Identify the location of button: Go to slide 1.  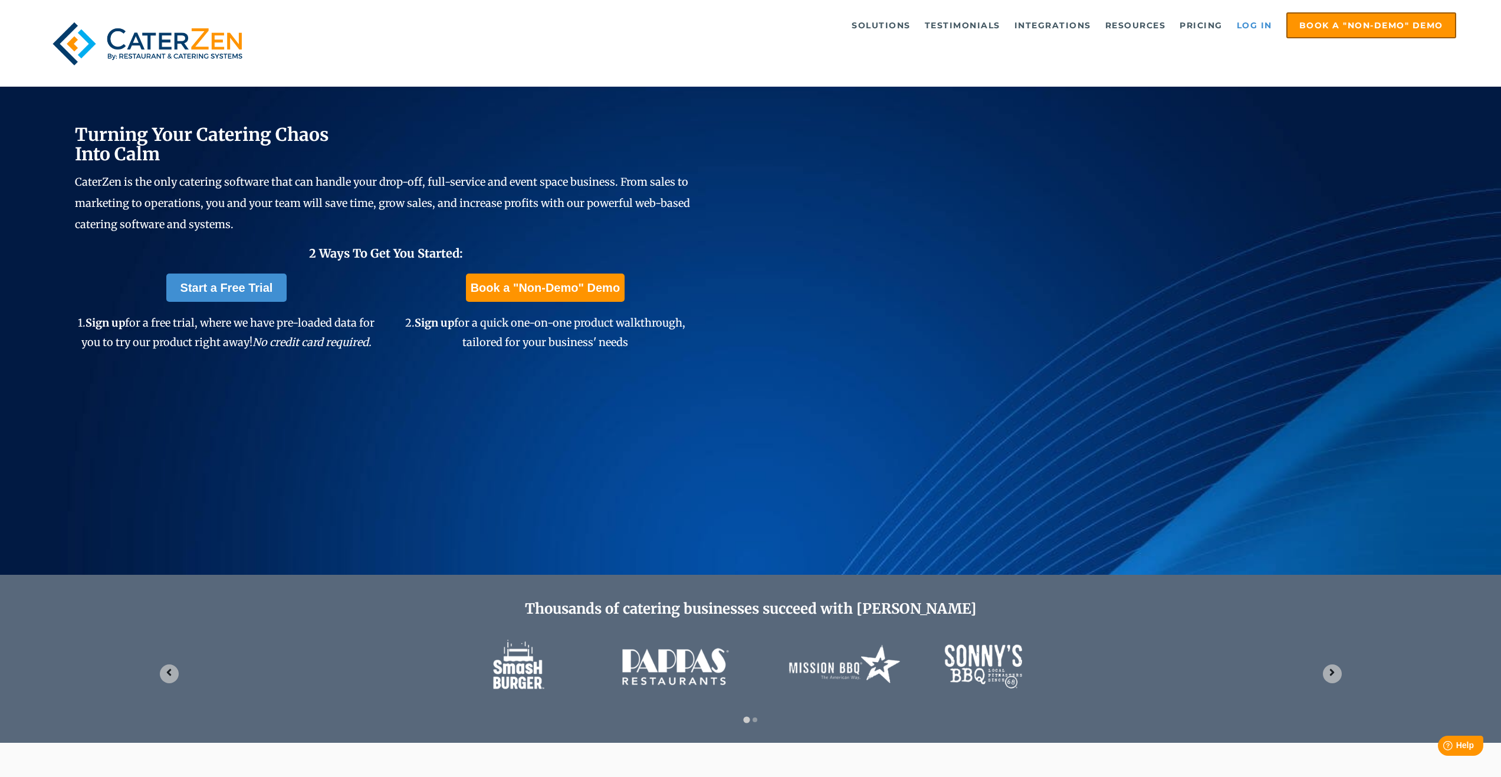
(746, 720).